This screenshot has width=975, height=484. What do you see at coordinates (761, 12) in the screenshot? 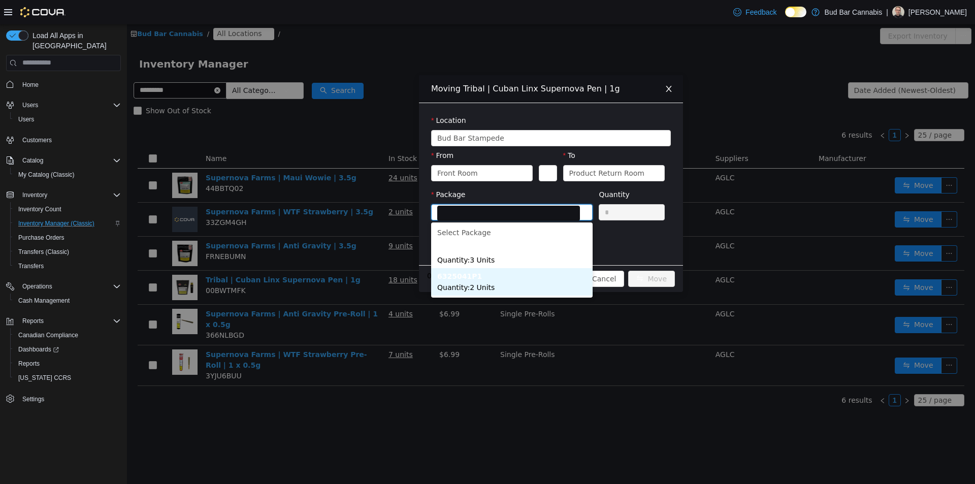
I see `span: Feedback` at bounding box center [761, 12].